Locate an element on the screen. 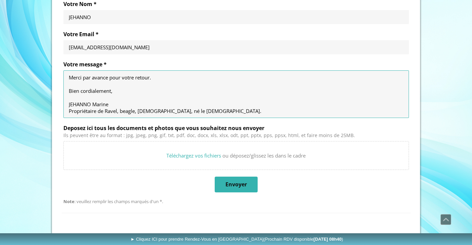 This screenshot has height=245, width=472. textarea: Bonjour Docteur, Je fais suite à votre précédent mail, je vous écris ici pour éviter de tomber da... is located at coordinates (236, 94).